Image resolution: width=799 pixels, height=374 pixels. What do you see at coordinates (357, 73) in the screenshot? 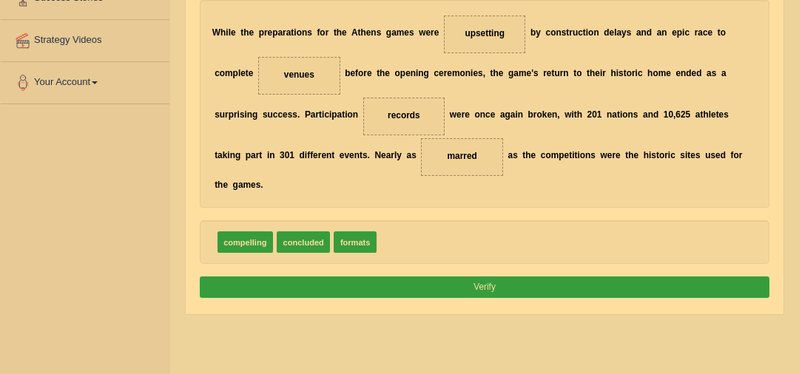
I see `b: f` at bounding box center [357, 73].